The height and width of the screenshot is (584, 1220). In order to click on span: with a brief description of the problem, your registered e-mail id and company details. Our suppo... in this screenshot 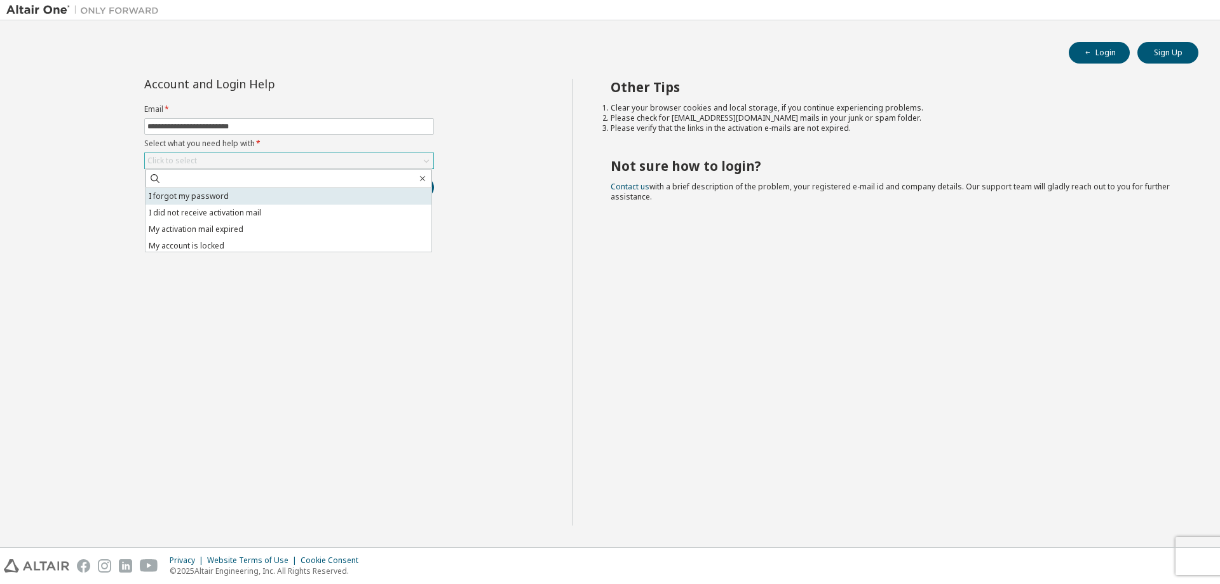, I will do `click(890, 191)`.